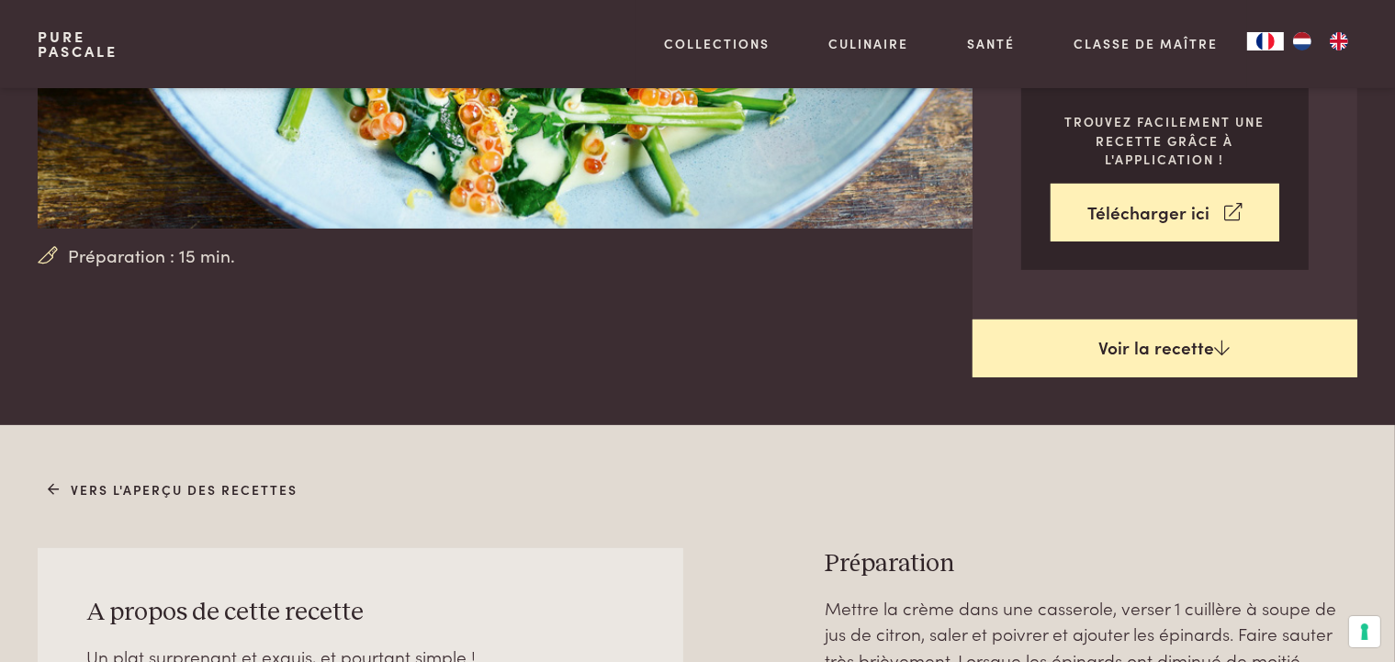 This screenshot has height=662, width=1395. What do you see at coordinates (1091, 564) in the screenshot?
I see `h3: Préparation` at bounding box center [1091, 564].